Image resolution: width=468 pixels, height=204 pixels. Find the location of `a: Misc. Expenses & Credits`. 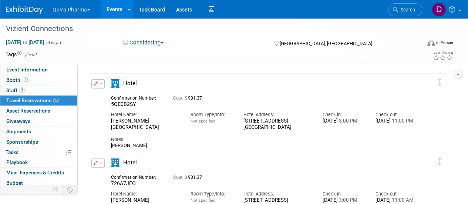

a: Misc. Expenses & Credits is located at coordinates (39, 173).